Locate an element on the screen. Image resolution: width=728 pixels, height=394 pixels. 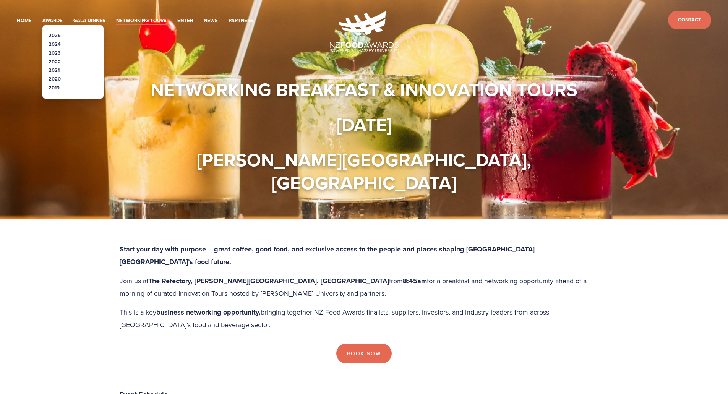
a: Networking-Tours is located at coordinates (141, 21).